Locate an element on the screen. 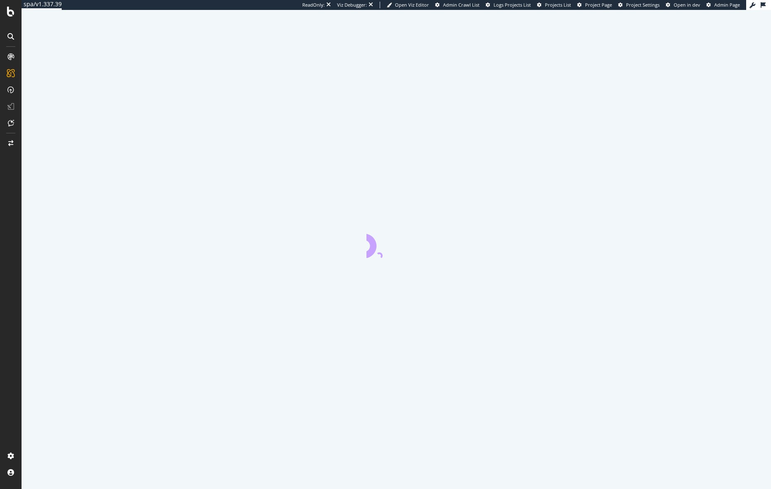  span: Project Settings is located at coordinates (643, 5).